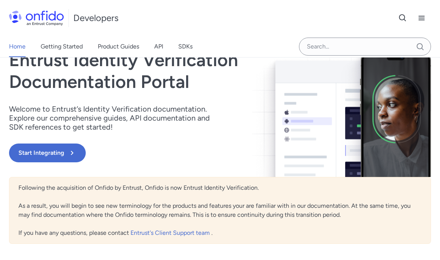  Describe the element at coordinates (402, 18) in the screenshot. I see `button: Open search button` at that location.